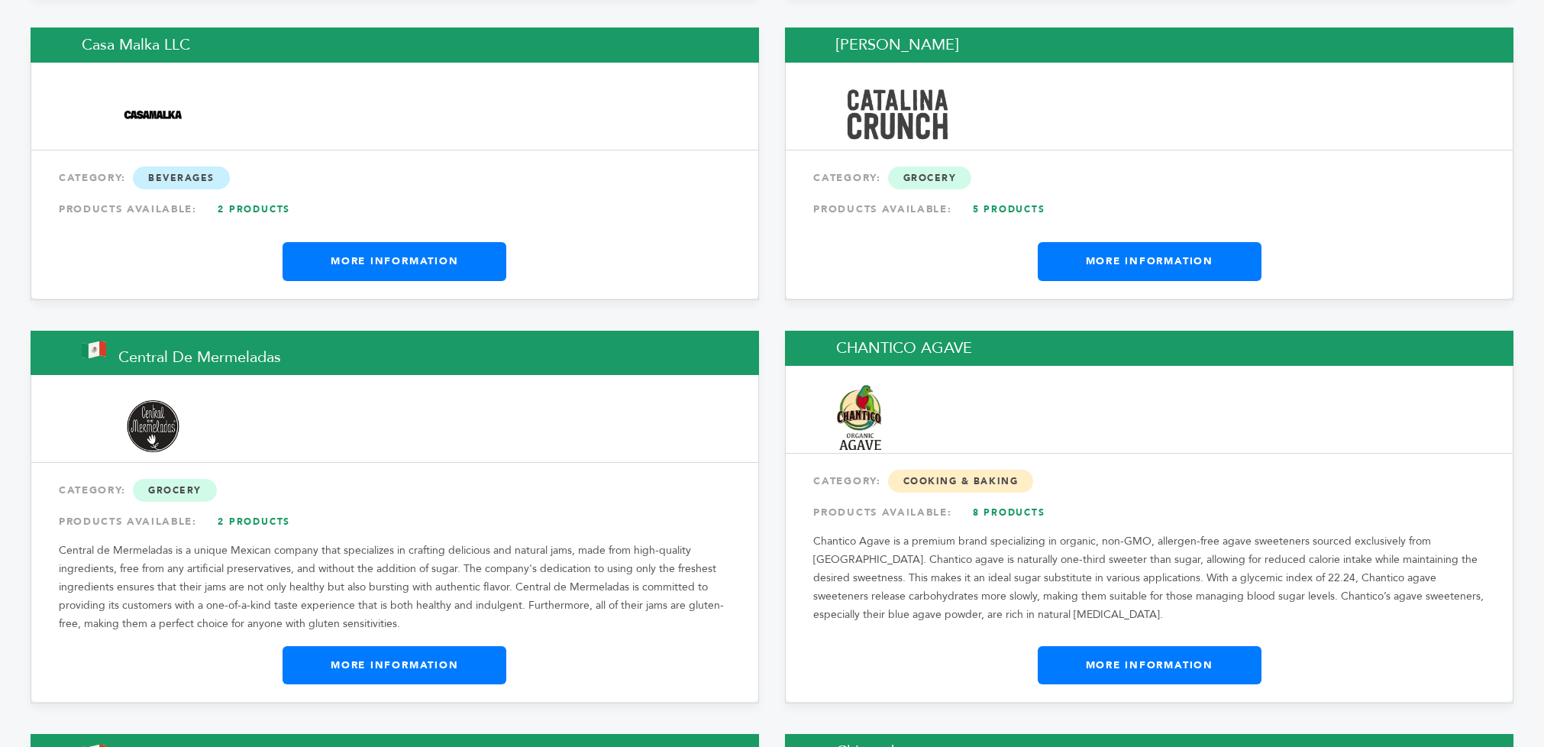 This screenshot has height=747, width=1544. Describe the element at coordinates (1009, 512) in the screenshot. I see `a: 8 Products` at that location.